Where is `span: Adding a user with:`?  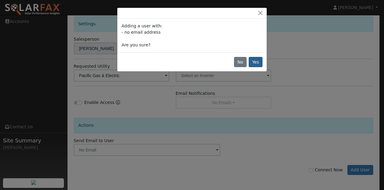
span: Adding a user with: is located at coordinates (142, 26).